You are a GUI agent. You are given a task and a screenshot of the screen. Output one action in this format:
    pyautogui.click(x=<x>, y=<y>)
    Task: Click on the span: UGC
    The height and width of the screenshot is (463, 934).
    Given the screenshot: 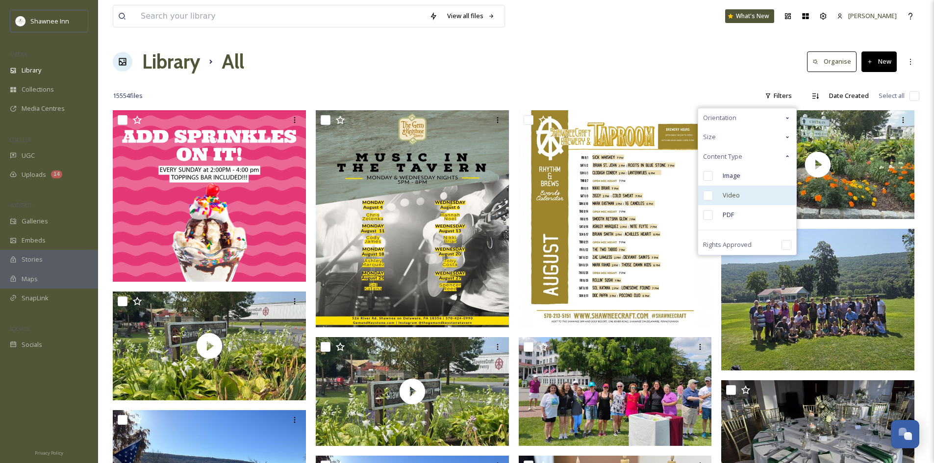 What is the action you would take?
    pyautogui.click(x=28, y=155)
    